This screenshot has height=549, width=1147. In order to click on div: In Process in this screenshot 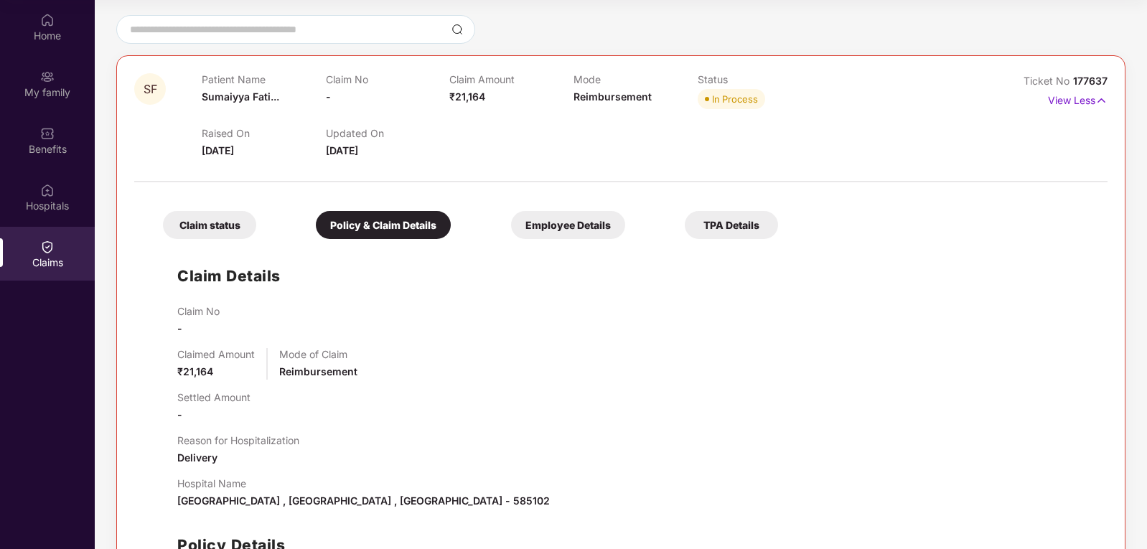, I will do `click(735, 99)`.